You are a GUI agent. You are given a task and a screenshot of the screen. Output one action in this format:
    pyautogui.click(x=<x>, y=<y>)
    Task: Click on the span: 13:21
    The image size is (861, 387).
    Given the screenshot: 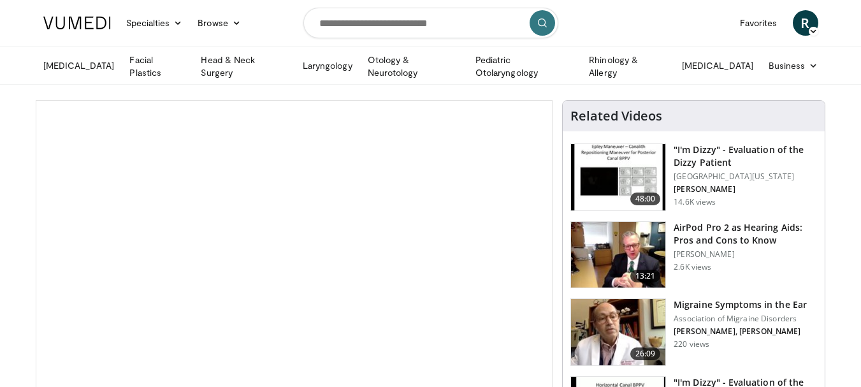 What is the action you would take?
    pyautogui.click(x=645, y=276)
    